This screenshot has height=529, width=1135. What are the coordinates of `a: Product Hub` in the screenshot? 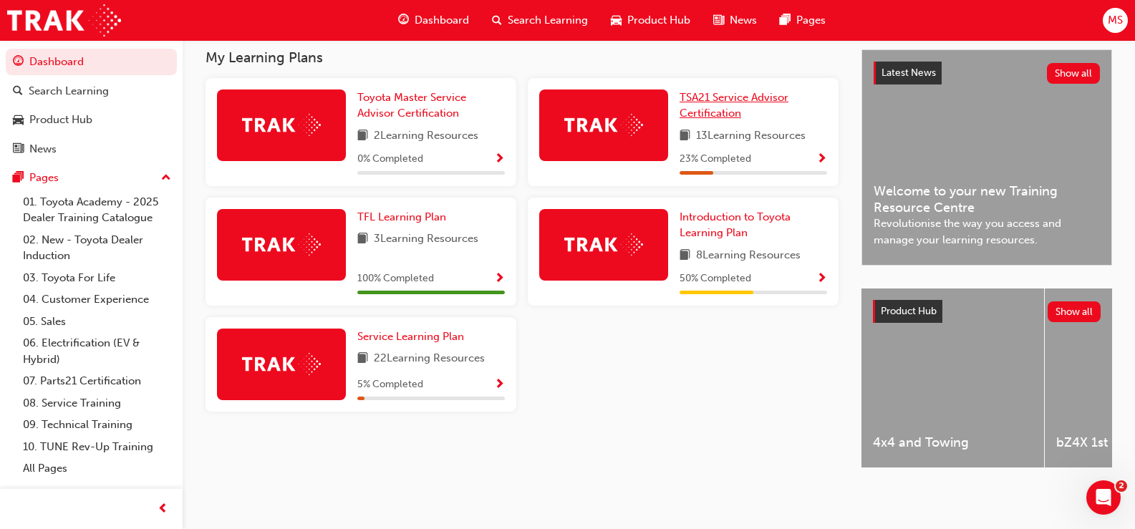 It's located at (91, 120).